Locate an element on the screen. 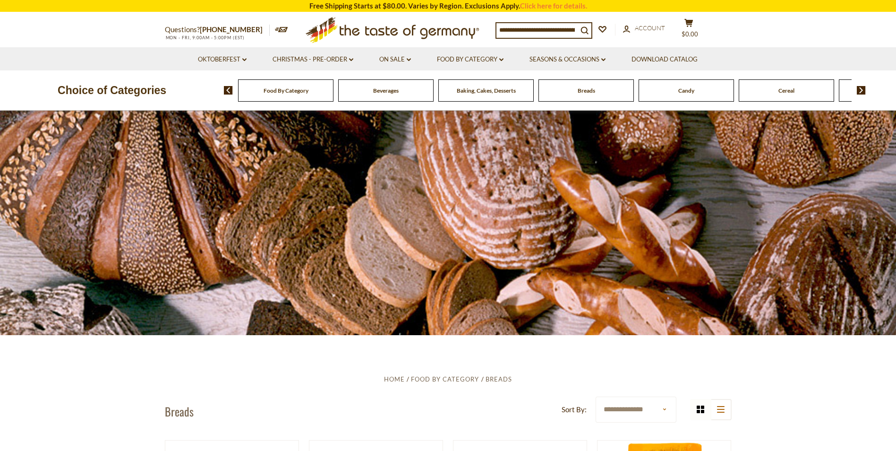 This screenshot has width=896, height=451. a: Oktoberfest is located at coordinates (222, 60).